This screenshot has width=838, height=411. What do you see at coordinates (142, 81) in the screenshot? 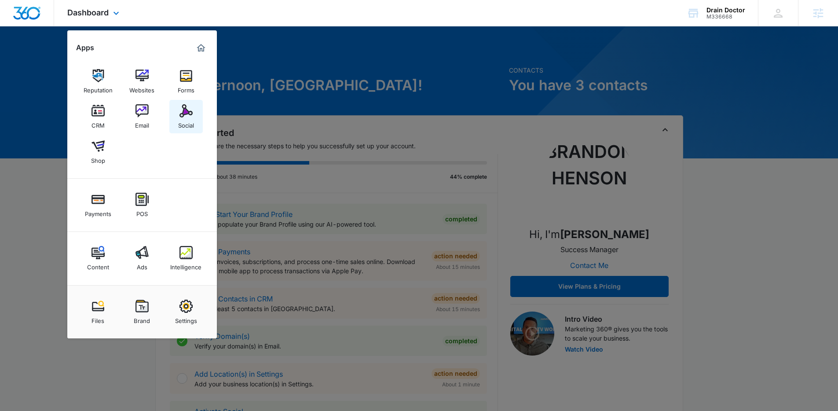
I see `a: Websites` at bounding box center [142, 81].